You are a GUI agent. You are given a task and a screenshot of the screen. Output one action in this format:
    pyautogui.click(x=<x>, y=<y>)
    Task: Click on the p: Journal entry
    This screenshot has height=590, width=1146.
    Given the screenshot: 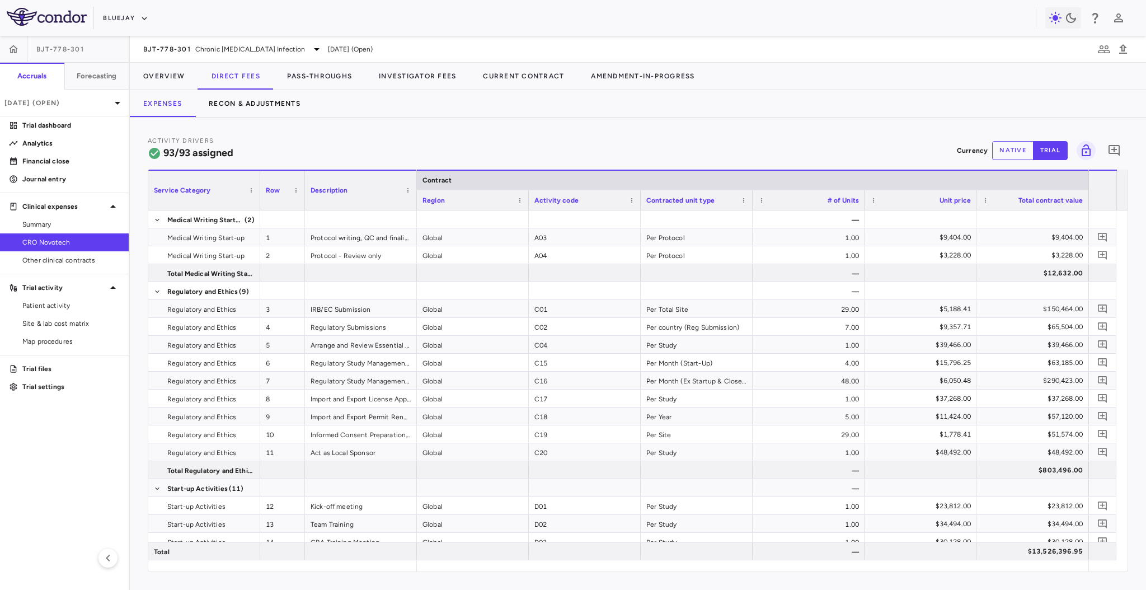 What is the action you would take?
    pyautogui.click(x=71, y=179)
    